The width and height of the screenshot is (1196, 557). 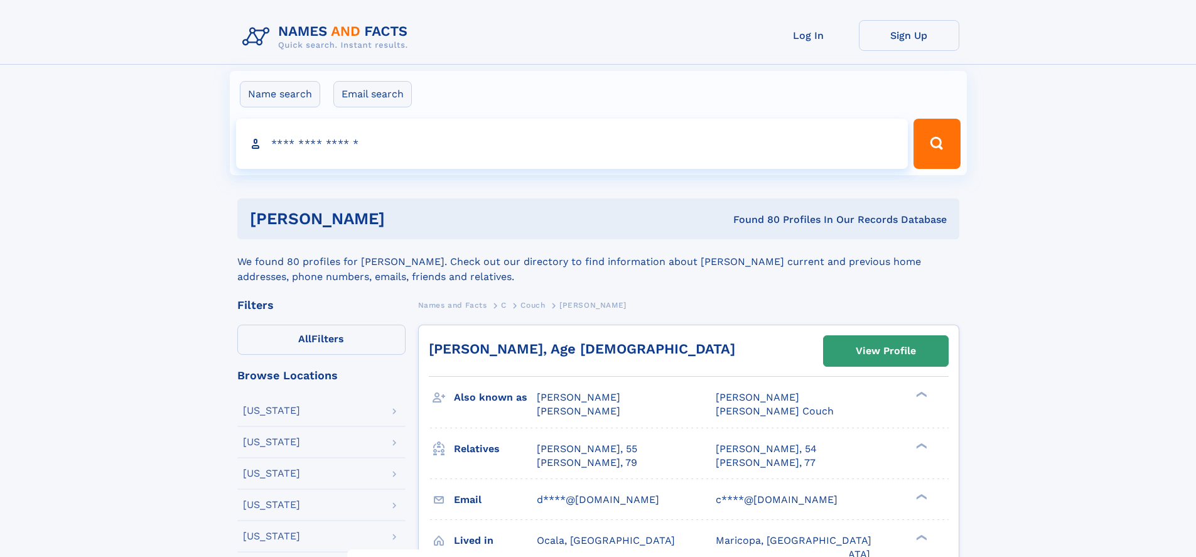 What do you see at coordinates (886, 351) in the screenshot?
I see `div: View Profile` at bounding box center [886, 351].